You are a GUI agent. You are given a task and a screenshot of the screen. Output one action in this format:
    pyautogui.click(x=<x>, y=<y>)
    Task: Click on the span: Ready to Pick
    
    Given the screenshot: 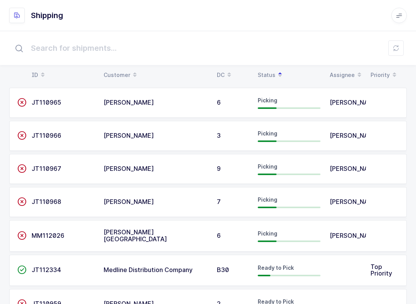 What is the action you would take?
    pyautogui.click(x=276, y=268)
    